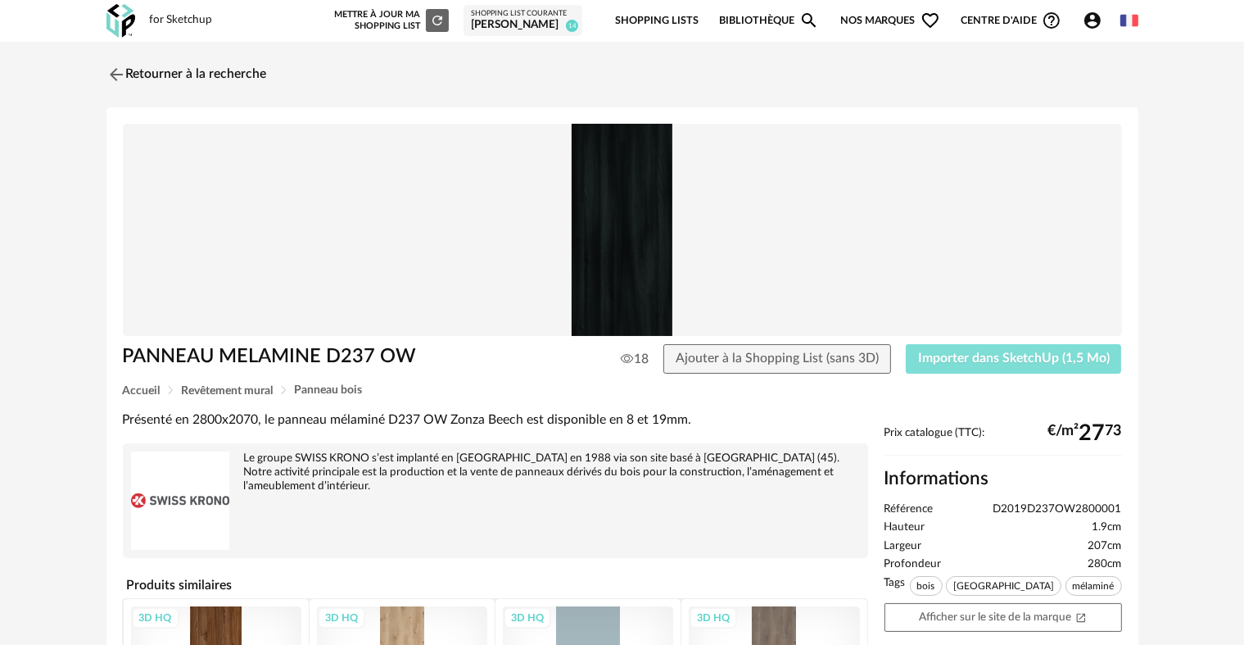 The image size is (1244, 645). I want to click on span: 207cm, so click(1105, 546).